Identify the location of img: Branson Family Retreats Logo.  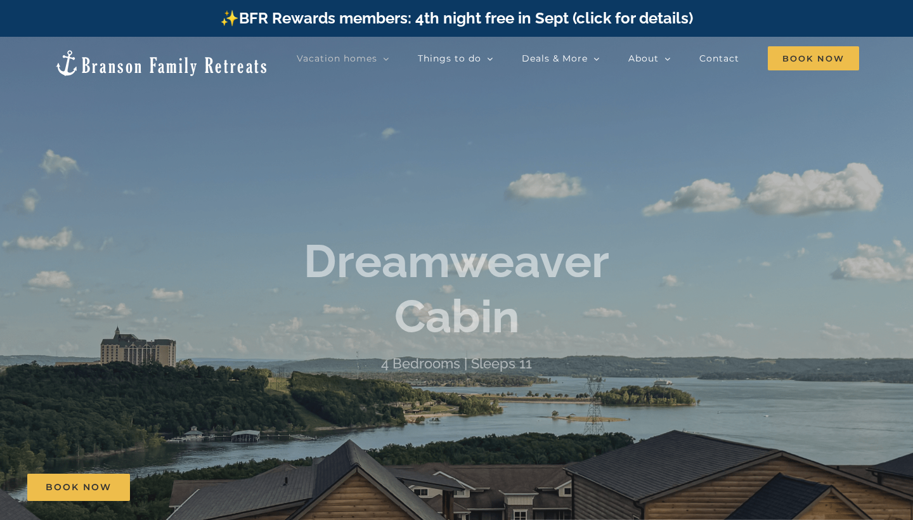
(161, 63).